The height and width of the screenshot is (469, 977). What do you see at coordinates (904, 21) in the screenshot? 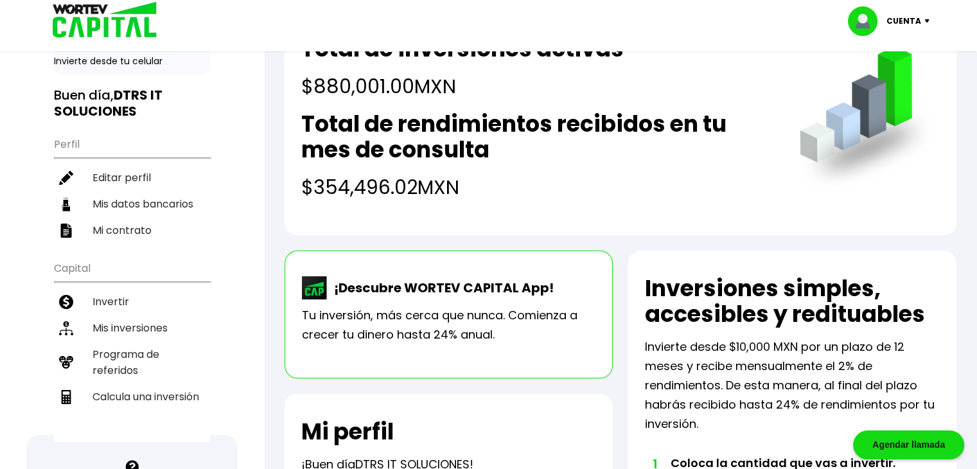
I see `p: Cuenta` at bounding box center [904, 21].